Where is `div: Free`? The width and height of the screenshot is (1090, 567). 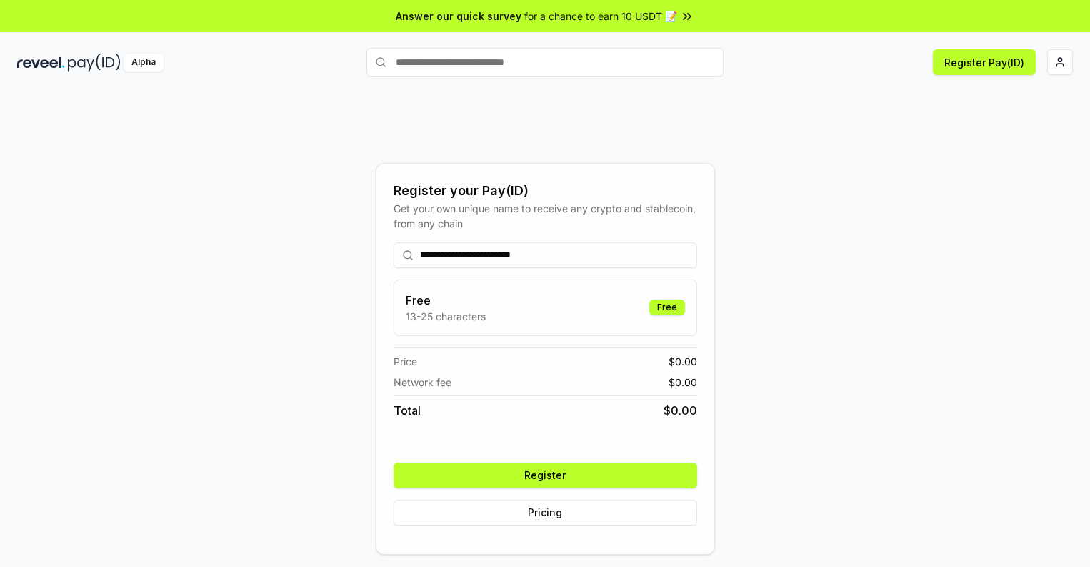 div: Free is located at coordinates (667, 307).